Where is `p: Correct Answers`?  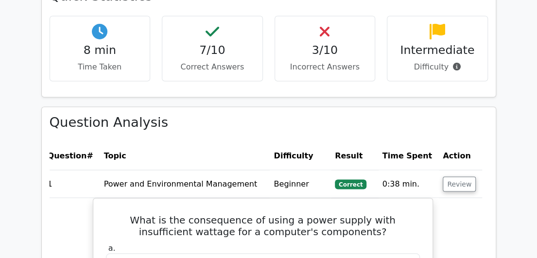
p: Correct Answers is located at coordinates (212, 67).